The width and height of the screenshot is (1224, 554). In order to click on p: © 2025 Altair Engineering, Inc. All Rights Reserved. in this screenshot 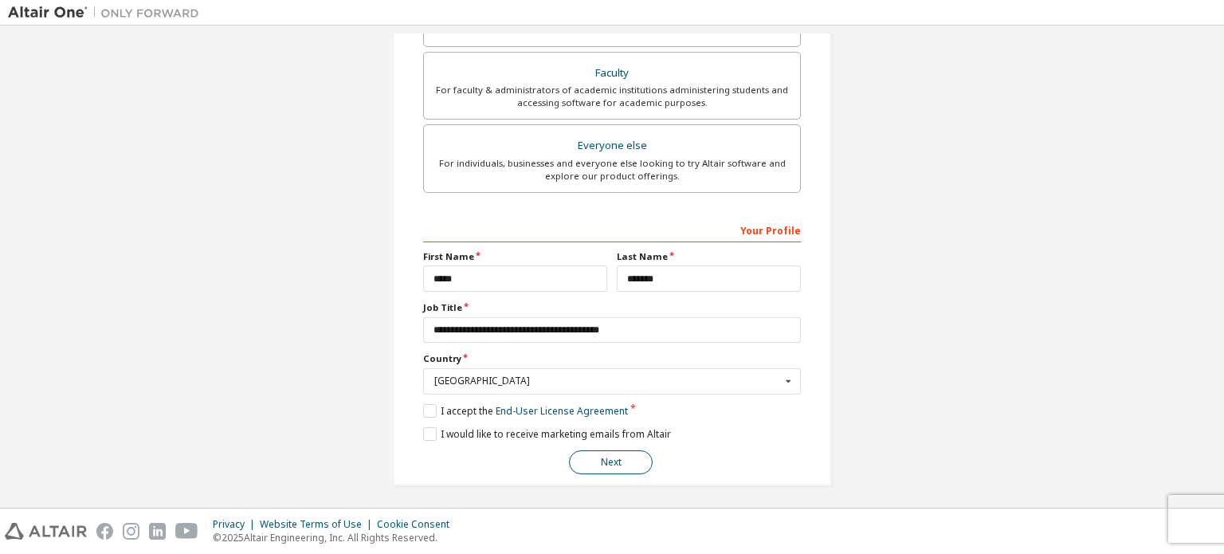, I will do `click(336, 537)`.